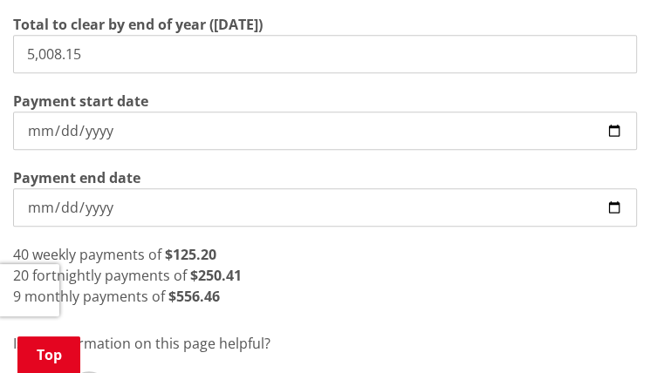 This screenshot has height=373, width=650. I want to click on strong: $556.46, so click(194, 297).